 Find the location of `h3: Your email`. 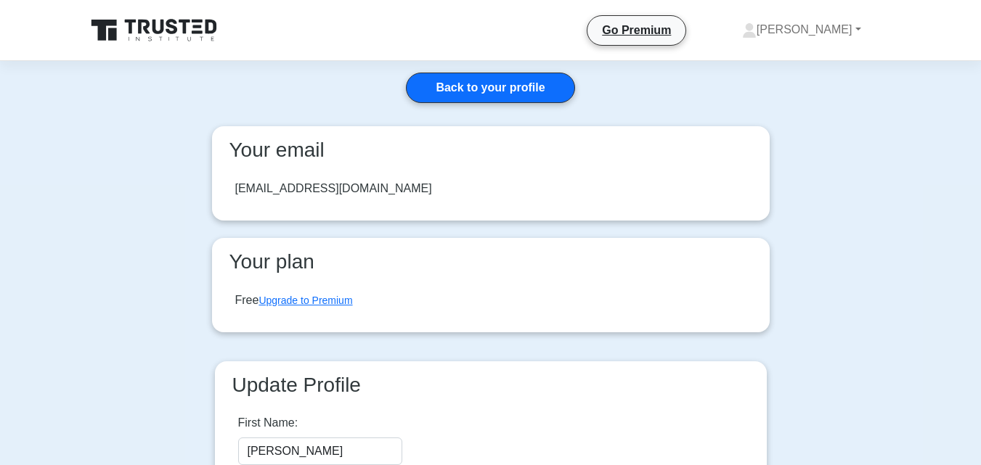

h3: Your email is located at coordinates (491, 150).